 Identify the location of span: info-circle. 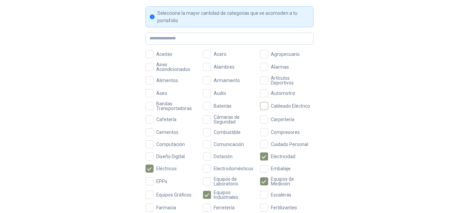
(152, 17).